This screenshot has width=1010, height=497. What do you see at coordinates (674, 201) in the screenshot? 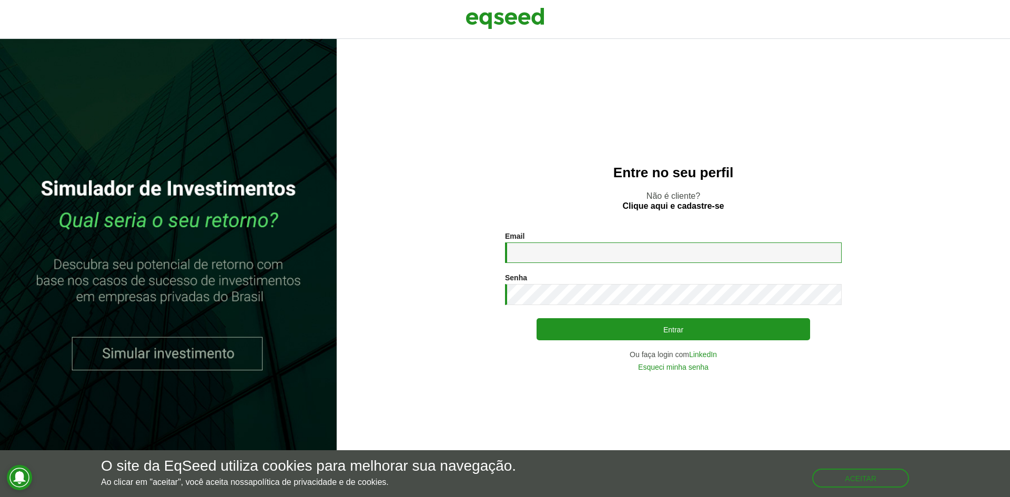
I see `p: Não é cliente?` at bounding box center [674, 201].